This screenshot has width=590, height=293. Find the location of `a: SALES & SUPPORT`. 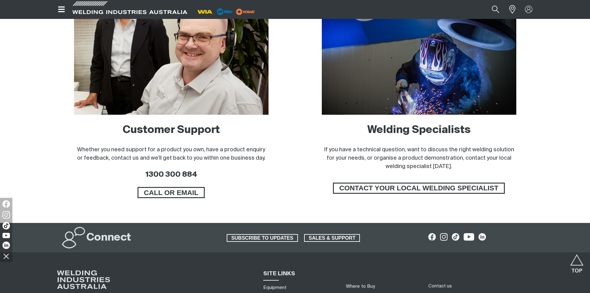

a: SALES & SUPPORT is located at coordinates (332, 238).